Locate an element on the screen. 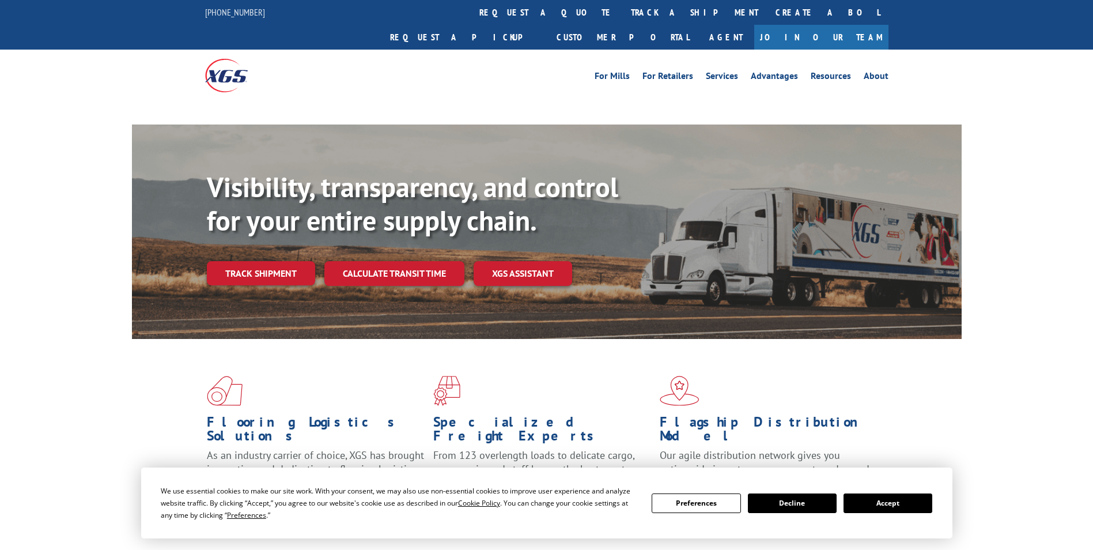 The height and width of the screenshot is (550, 1093). span: Our agile distribution network gives you nationwide inventory management on demand. is located at coordinates (766, 462).